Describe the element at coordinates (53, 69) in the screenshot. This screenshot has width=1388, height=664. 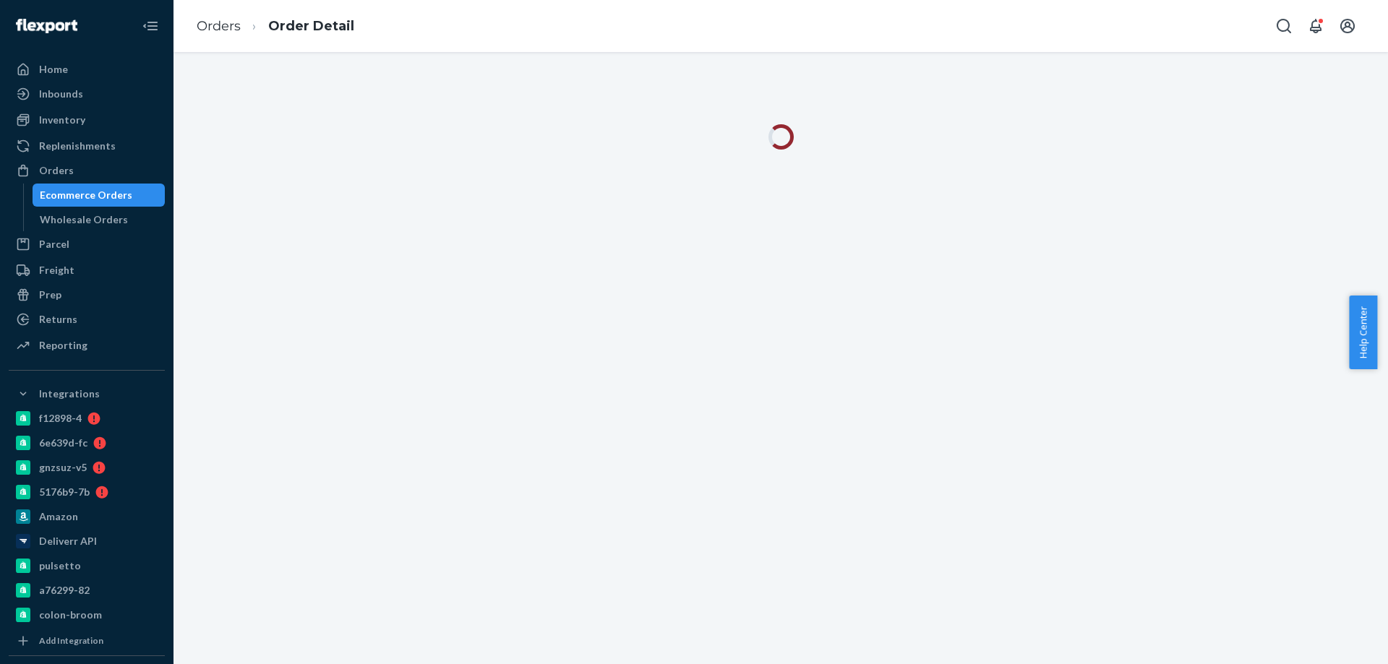
I see `div: Home` at that location.